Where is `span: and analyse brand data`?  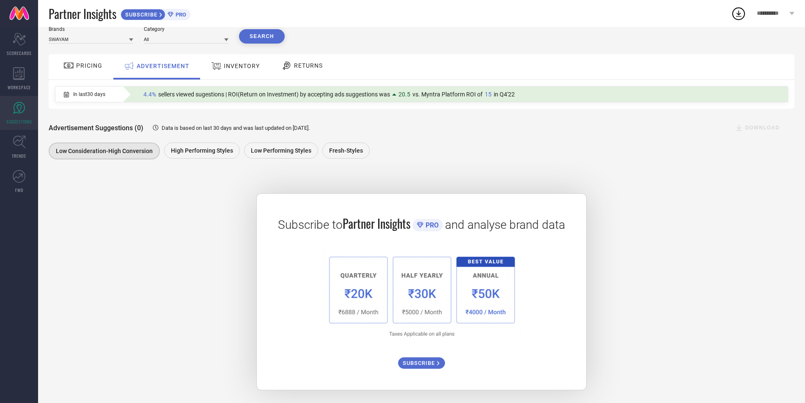 span: and analyse brand data is located at coordinates (505, 225).